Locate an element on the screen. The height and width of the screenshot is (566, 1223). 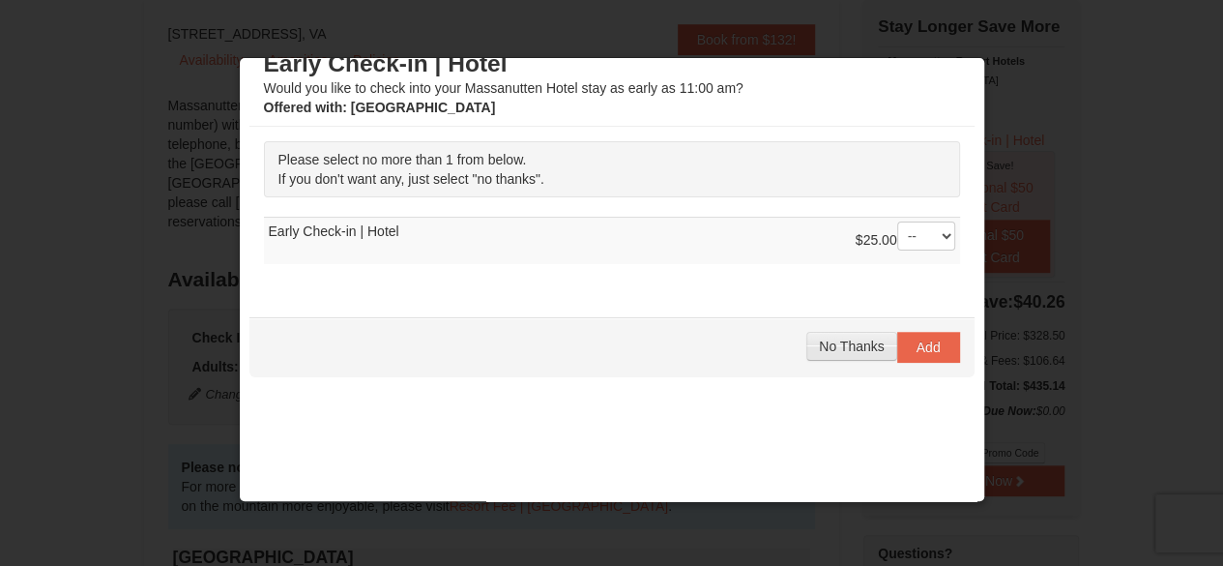
button: Add is located at coordinates (928, 347).